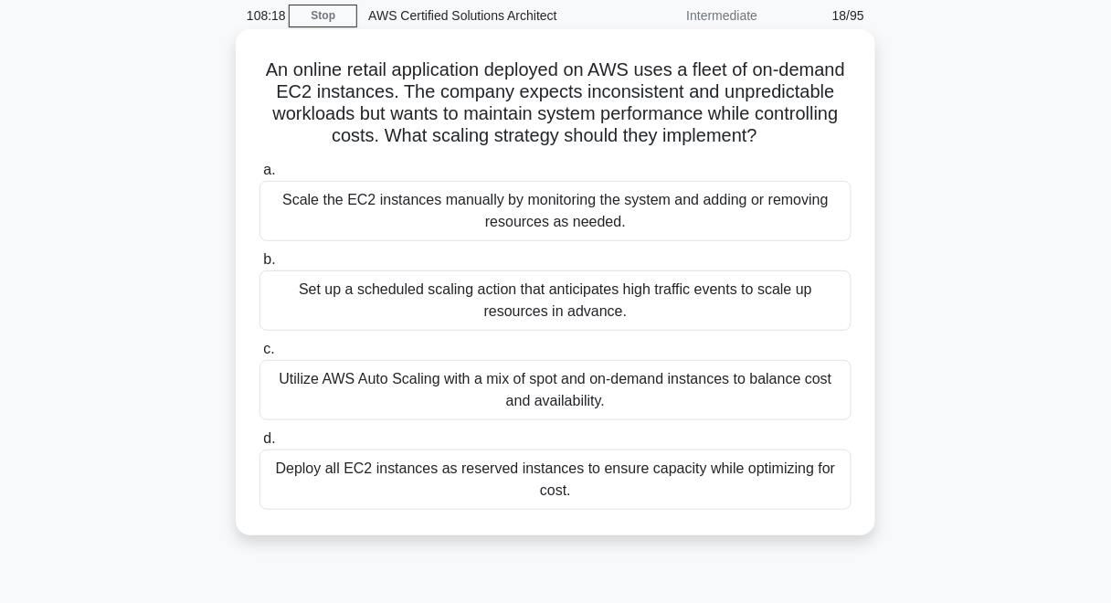 This screenshot has height=603, width=1111. Describe the element at coordinates (556, 211) in the screenshot. I see `div: Scale the EC2 instances manually by monitoring the system and adding or removing resources as nee...` at that location.